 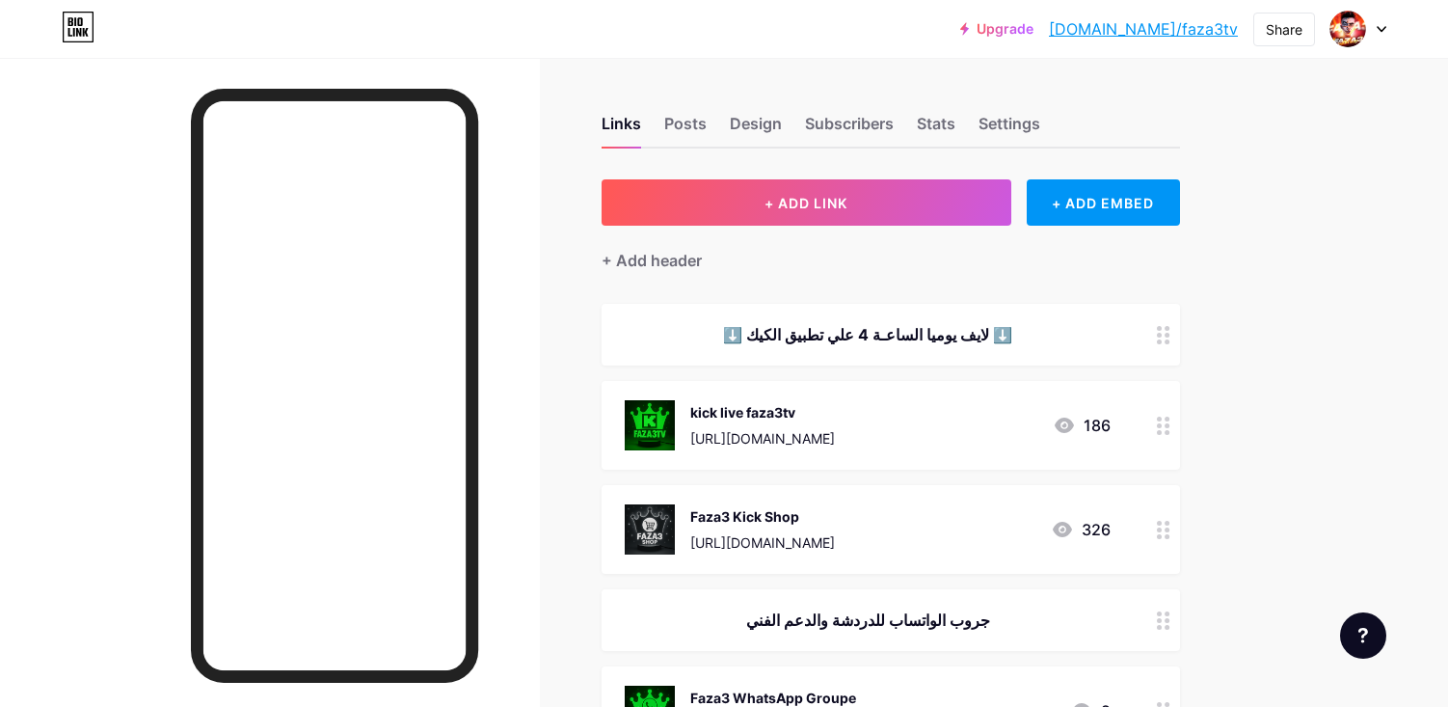 I want to click on div: Stats, so click(x=936, y=129).